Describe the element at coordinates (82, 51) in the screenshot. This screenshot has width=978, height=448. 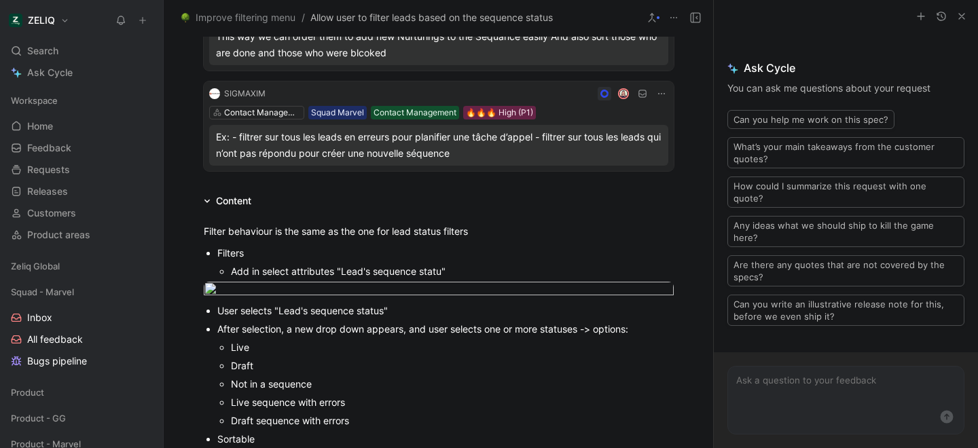
I see `div: Search` at that location.